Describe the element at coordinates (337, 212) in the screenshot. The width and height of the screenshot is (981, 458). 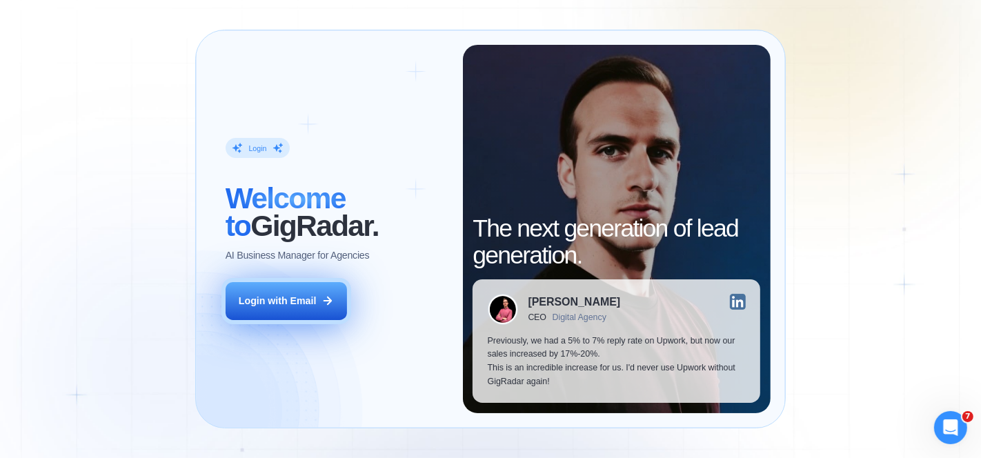
I see `h2: ‍ GigRadar.` at that location.